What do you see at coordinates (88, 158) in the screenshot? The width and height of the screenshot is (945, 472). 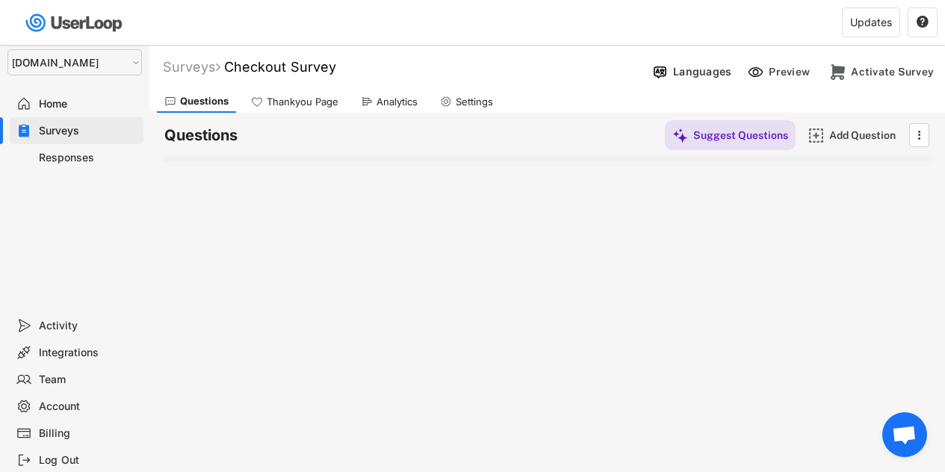 I see `div: Responses` at bounding box center [88, 158].